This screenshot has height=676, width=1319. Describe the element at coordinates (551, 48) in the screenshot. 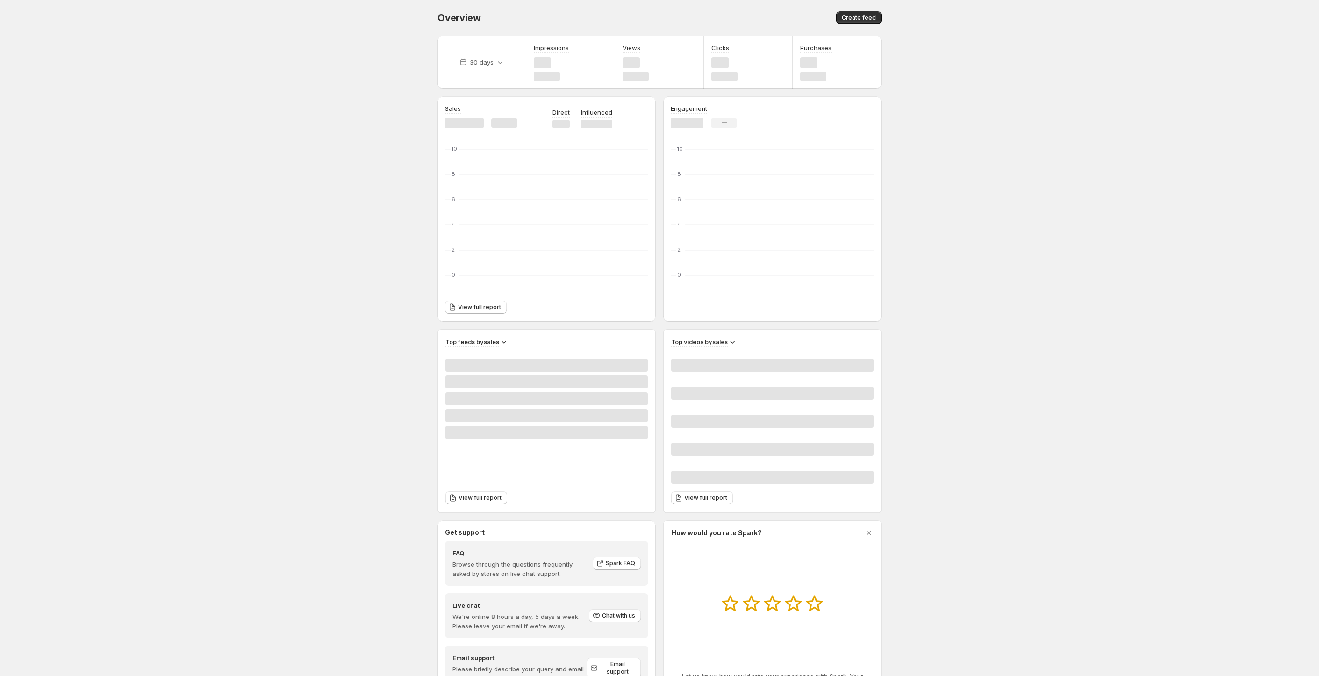

I see `h3: Impressions` at that location.